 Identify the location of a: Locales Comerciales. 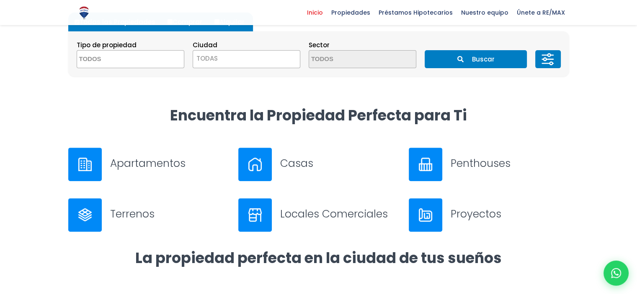
(318, 215).